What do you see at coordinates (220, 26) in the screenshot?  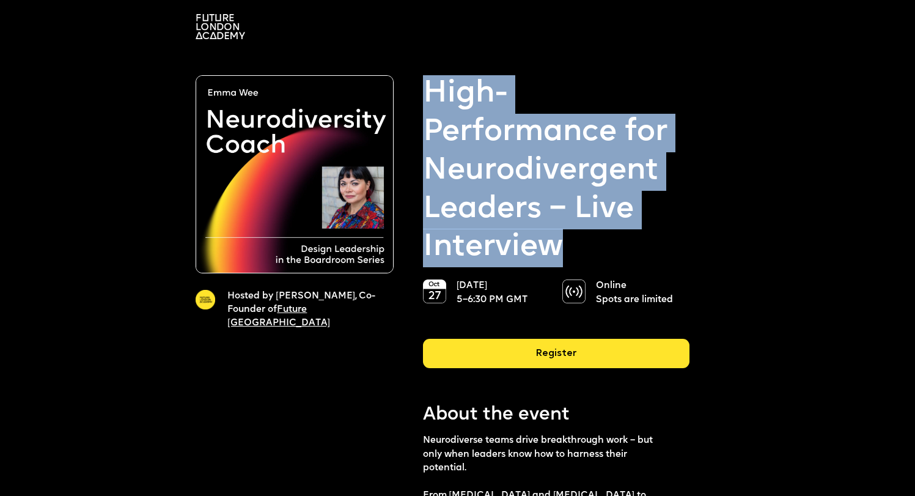 I see `img: A logo saying in 3 lines: Future London Academy` at bounding box center [220, 26].